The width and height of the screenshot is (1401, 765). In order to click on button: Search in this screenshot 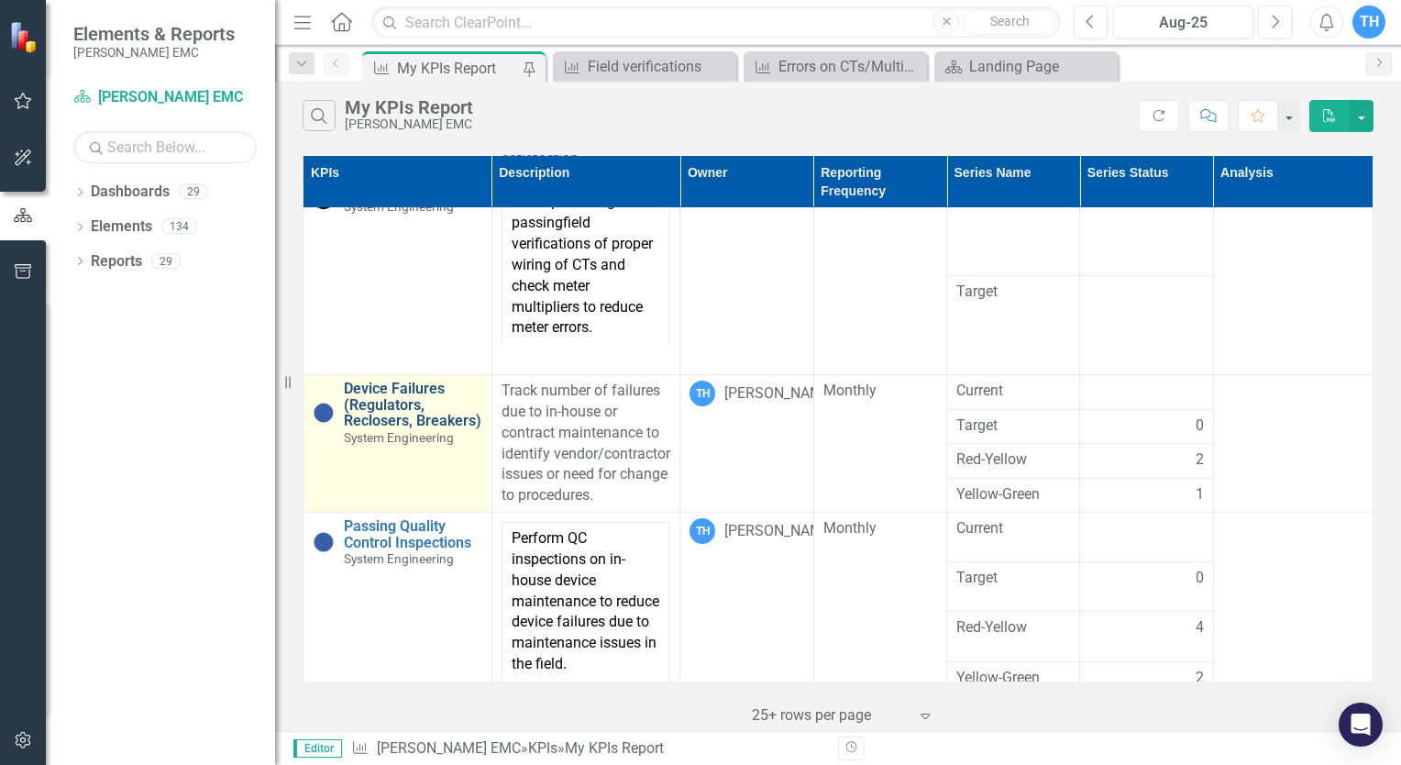, I will do `click(1010, 22)`.